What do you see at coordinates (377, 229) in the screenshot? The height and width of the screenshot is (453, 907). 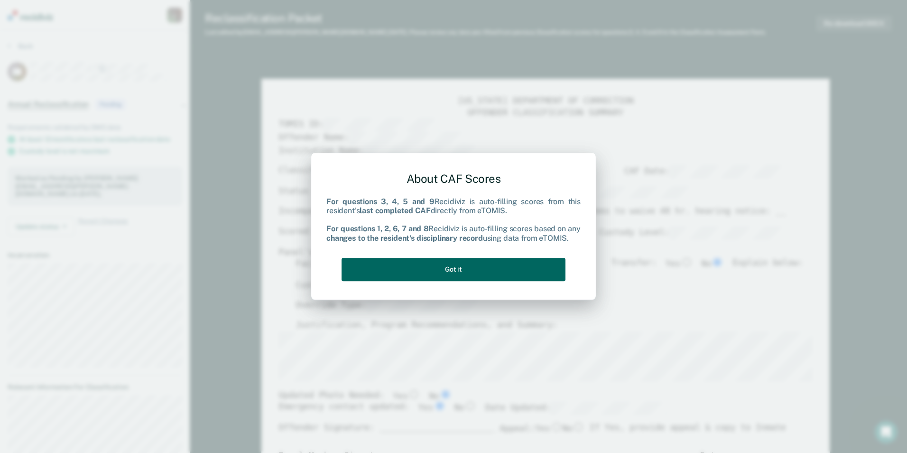 I see `b: For questions 1, 2, 6, 7 and 8` at bounding box center [377, 229].